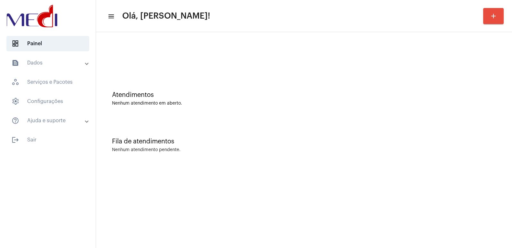  Describe the element at coordinates (48, 82) in the screenshot. I see `span: Serviços e Pacotes` at that location.